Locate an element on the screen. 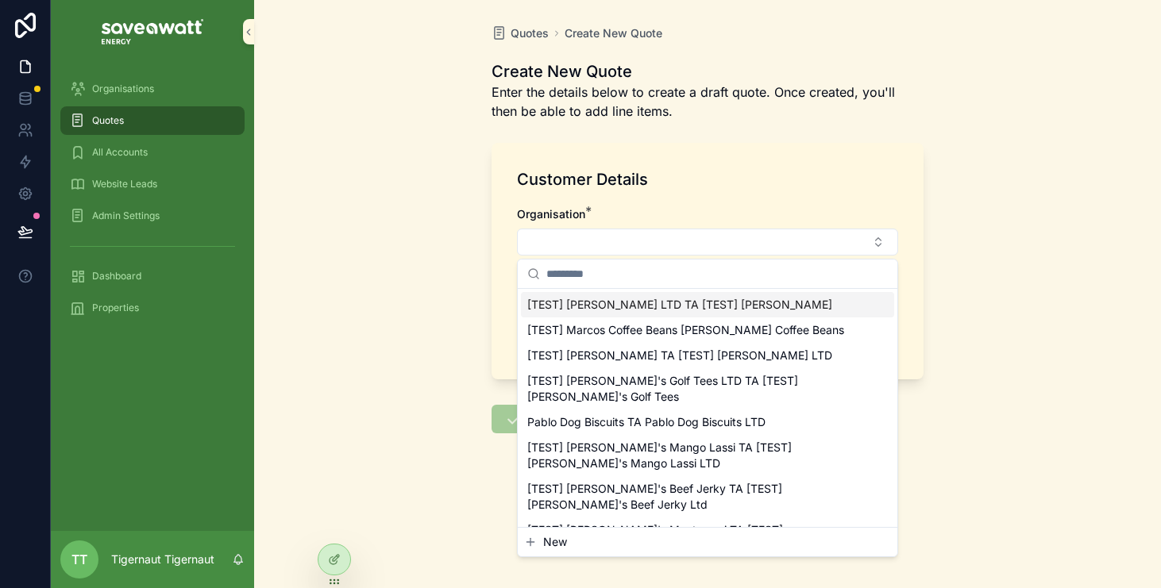  span: Admin Settings is located at coordinates (125, 216).